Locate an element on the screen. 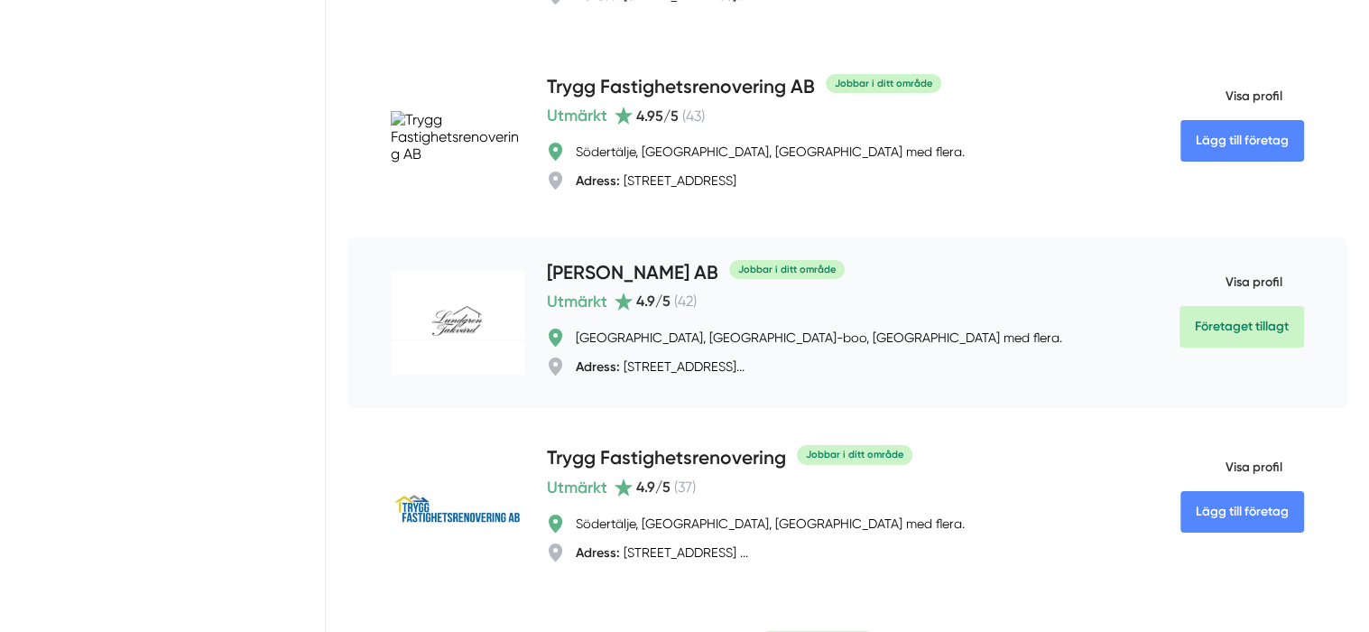 Image resolution: width=1369 pixels, height=632 pixels. h4: Trygg Fastighetsrenovering is located at coordinates (666, 458).